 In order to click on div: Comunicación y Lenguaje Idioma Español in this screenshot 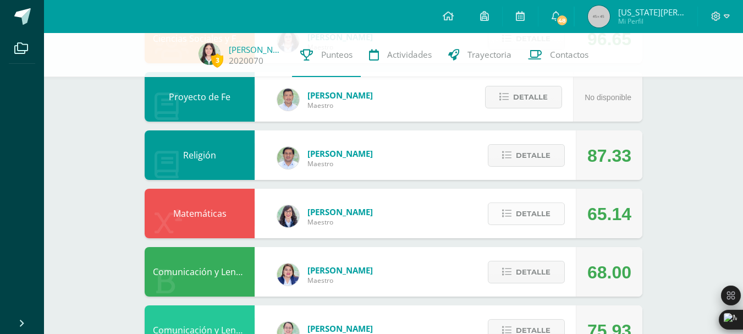, I will do `click(200, 272)`.